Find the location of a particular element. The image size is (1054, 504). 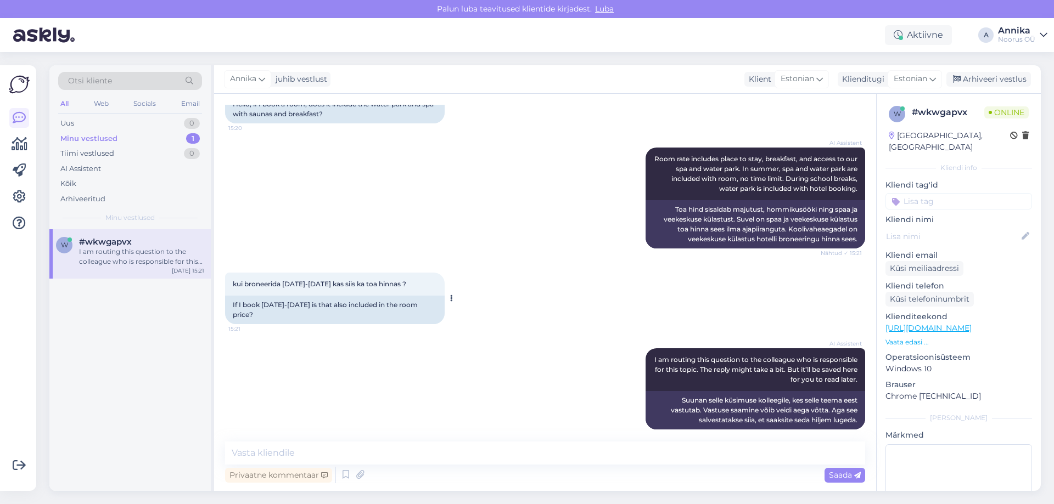

span: #wkwgapvx is located at coordinates (105, 242).